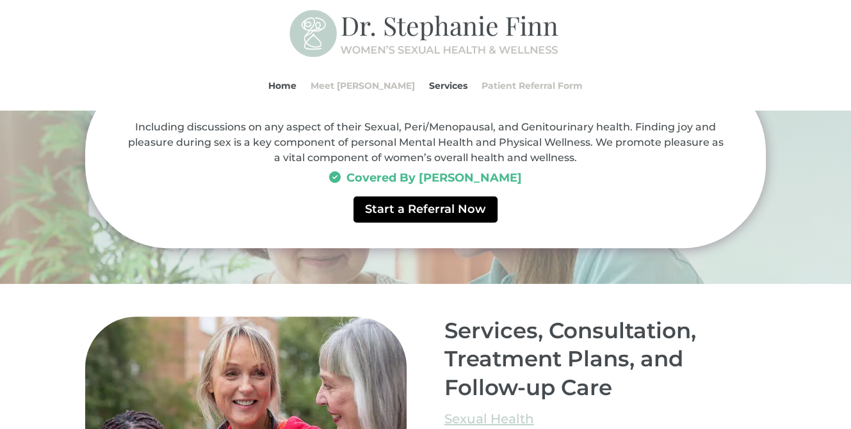 The image size is (851, 429). What do you see at coordinates (425, 209) in the screenshot?
I see `a: Start a Referral Now` at bounding box center [425, 209].